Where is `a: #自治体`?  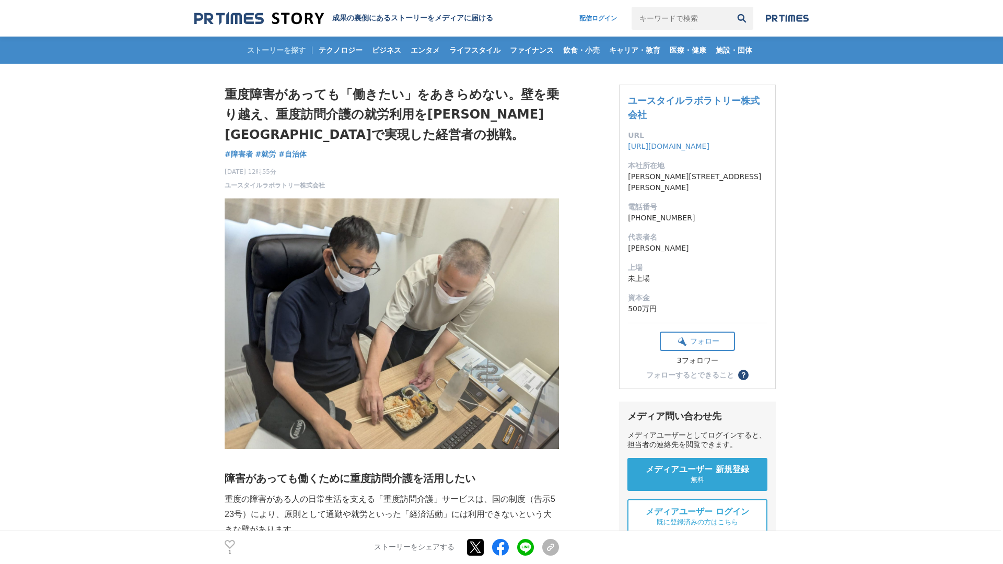 a: #自治体 is located at coordinates (293, 154).